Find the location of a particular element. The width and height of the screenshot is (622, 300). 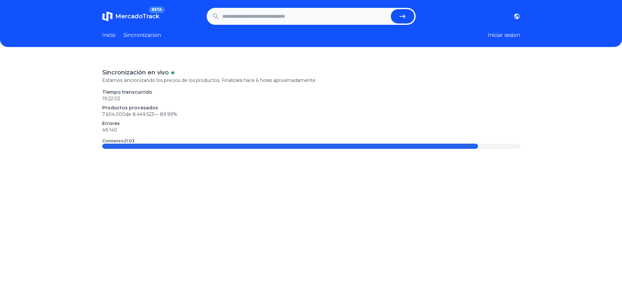

a: Sincronizacion is located at coordinates (142, 35).